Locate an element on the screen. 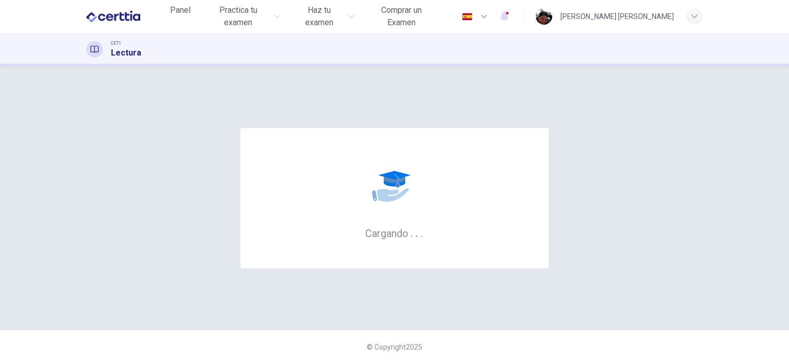  span: Practica tu examen is located at coordinates (238, 16).